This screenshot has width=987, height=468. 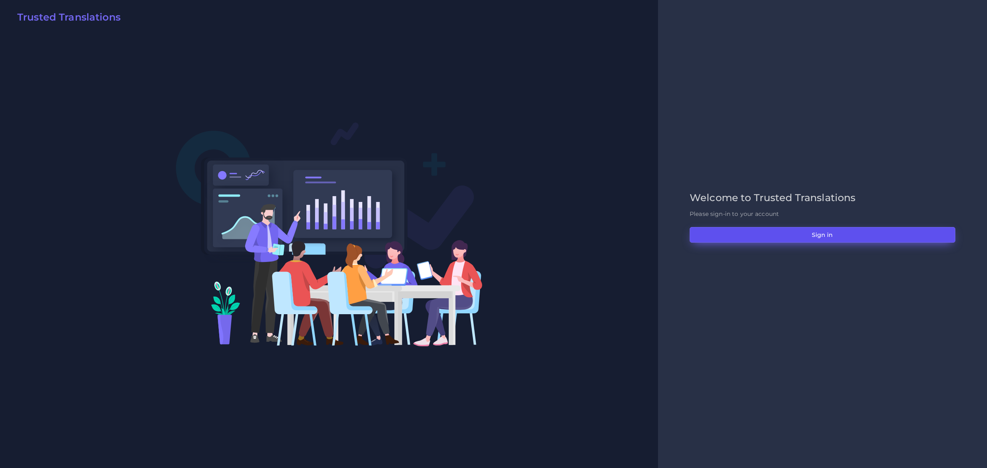 What do you see at coordinates (69, 17) in the screenshot?
I see `h2: Trusted Translations` at bounding box center [69, 17].